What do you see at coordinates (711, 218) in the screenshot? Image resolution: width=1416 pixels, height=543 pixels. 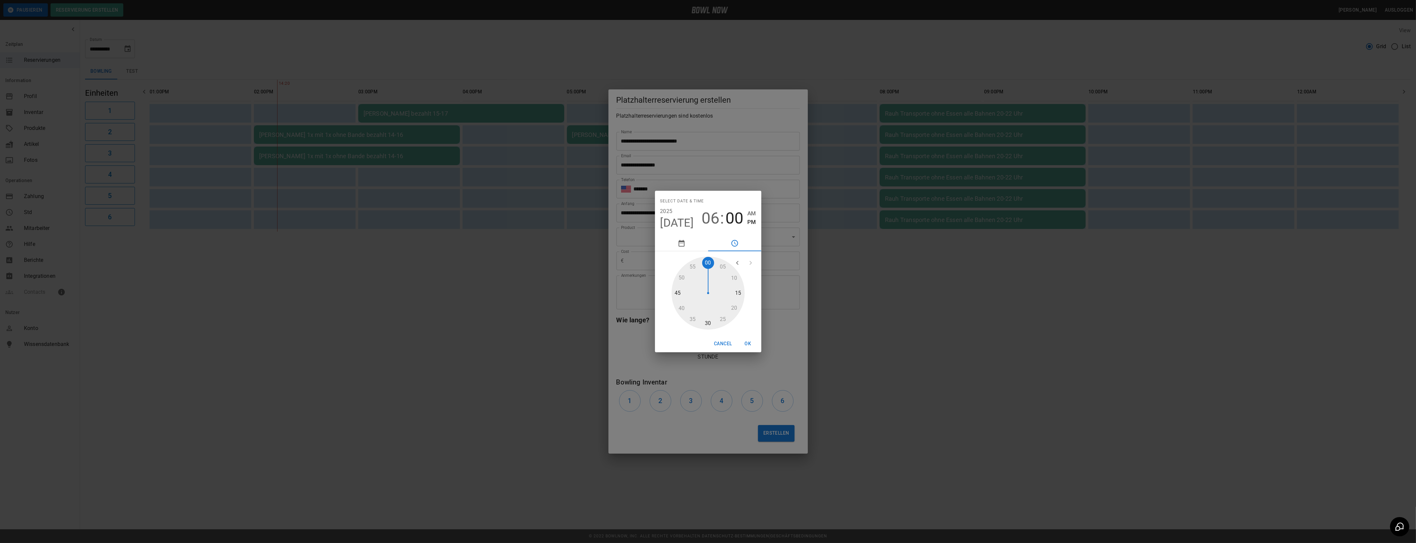 I see `button: 06` at bounding box center [711, 218].